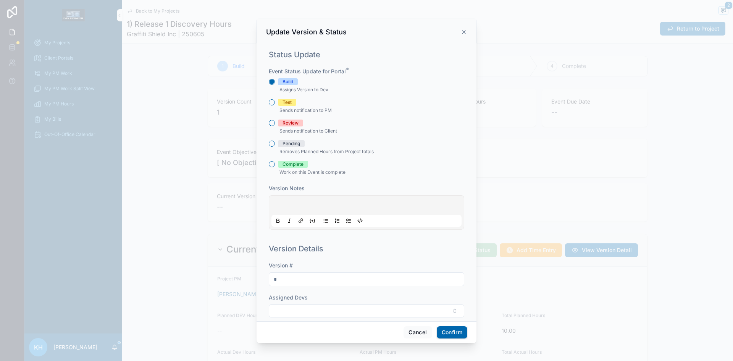 The image size is (733, 361). I want to click on span: Sends notification to PM, so click(306, 110).